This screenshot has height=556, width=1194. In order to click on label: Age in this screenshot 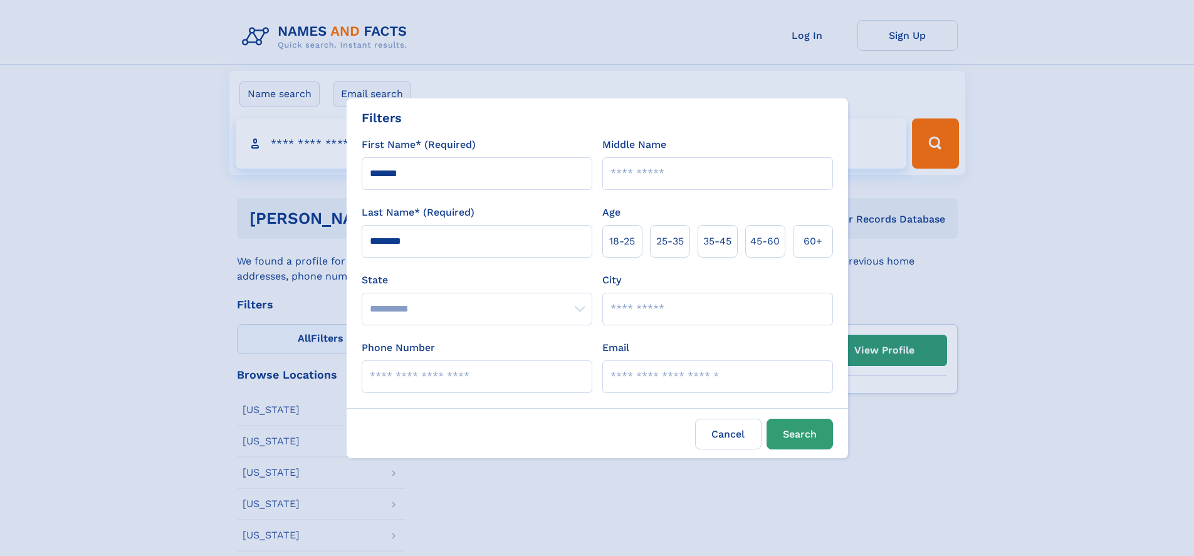, I will do `click(611, 212)`.